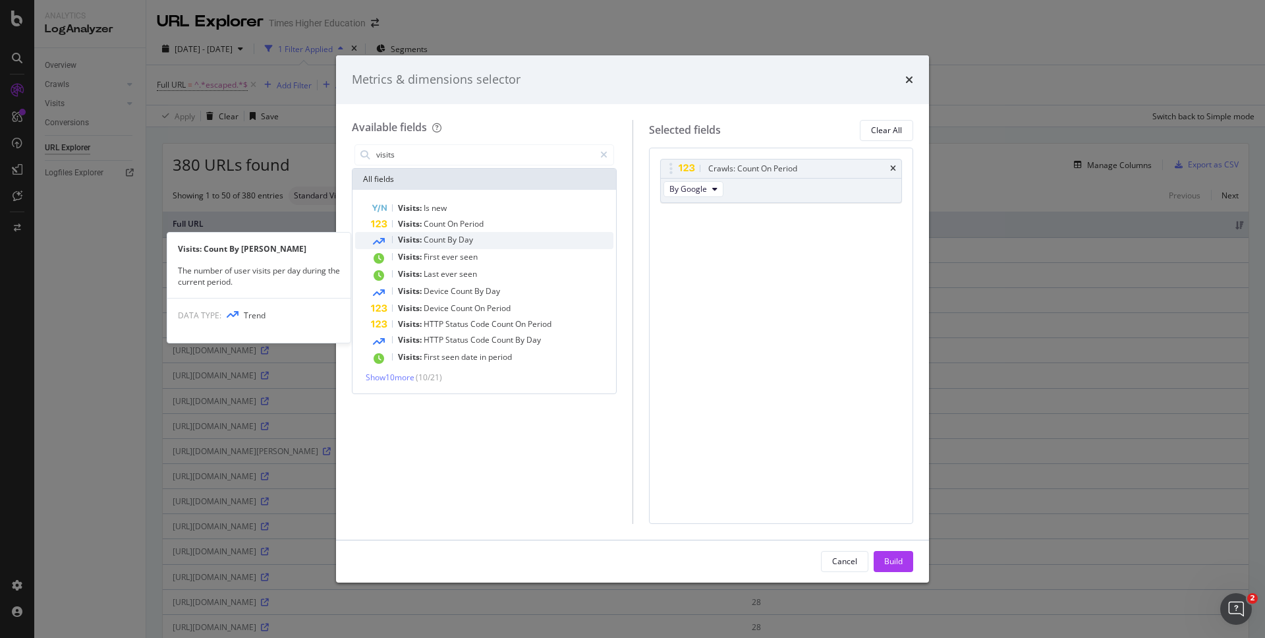 Image resolution: width=1265 pixels, height=638 pixels. What do you see at coordinates (89, 437) in the screenshot?
I see `button: Start recording` at bounding box center [89, 437].